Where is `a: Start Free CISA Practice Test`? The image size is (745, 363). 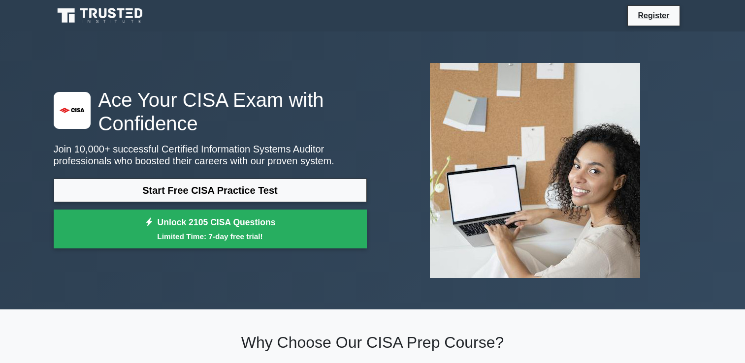 a: Start Free CISA Practice Test is located at coordinates (210, 191).